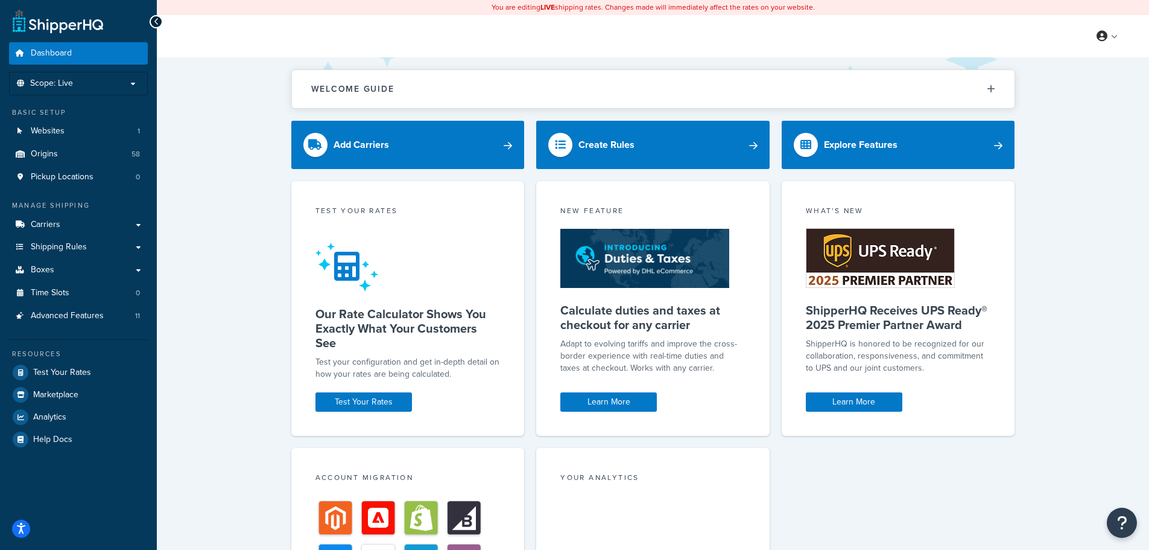  I want to click on a: Carriers, so click(78, 224).